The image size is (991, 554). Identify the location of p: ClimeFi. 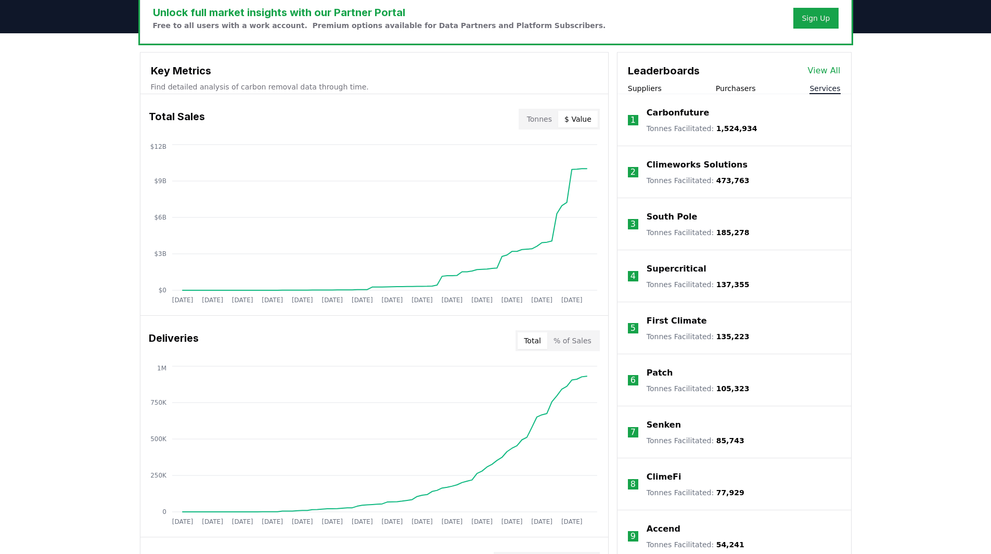
(664, 477).